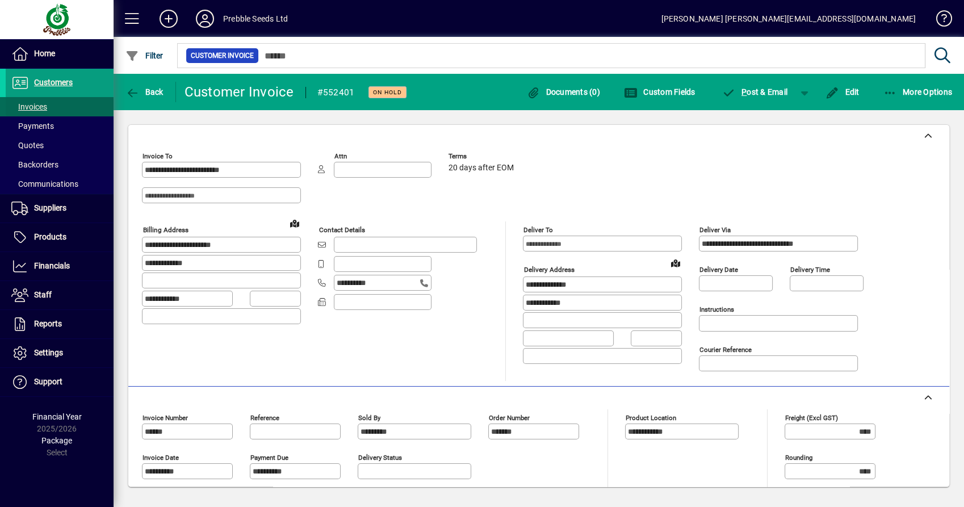  I want to click on span: On hold, so click(387, 92).